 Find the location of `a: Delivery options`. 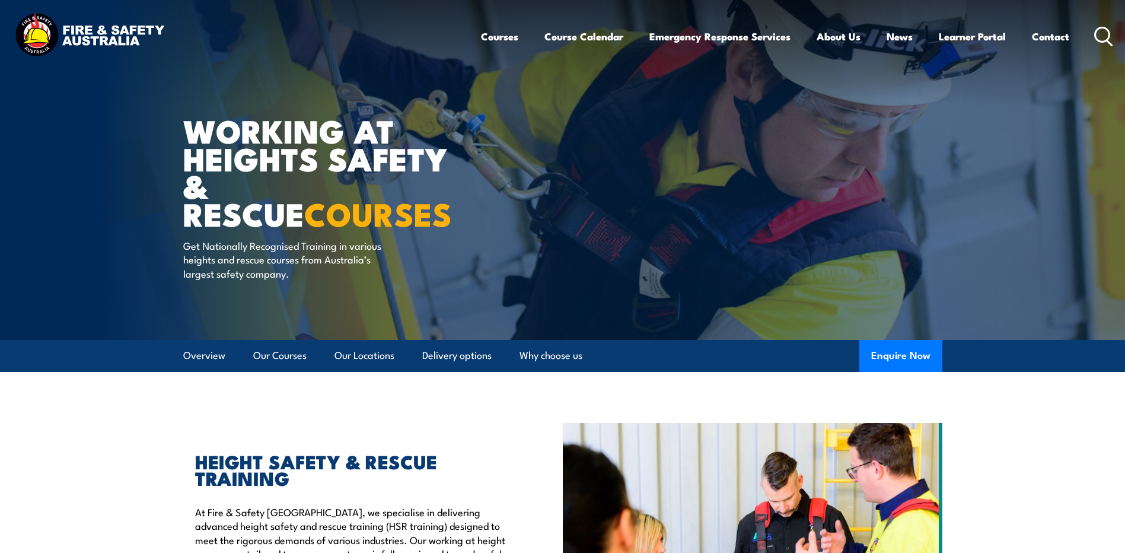

a: Delivery options is located at coordinates (457, 355).